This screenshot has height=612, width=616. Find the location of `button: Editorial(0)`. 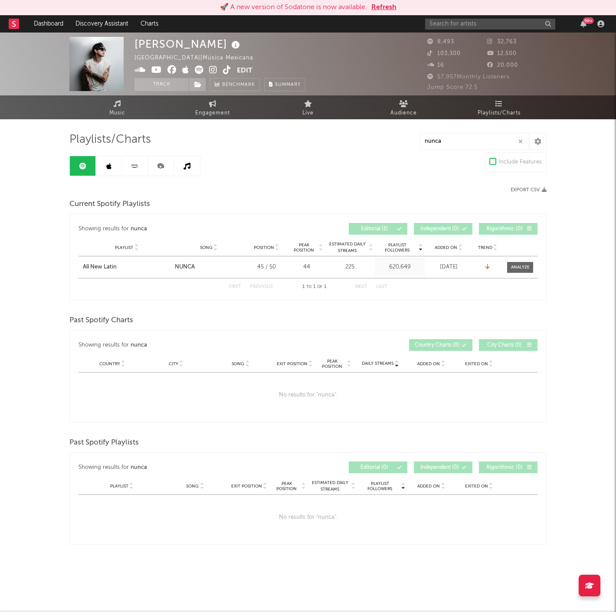

button: Editorial(0) is located at coordinates (378, 467).